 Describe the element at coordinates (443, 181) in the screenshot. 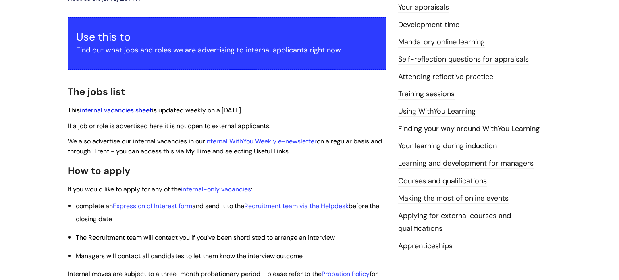

I see `a: Courses and qualifications` at that location.